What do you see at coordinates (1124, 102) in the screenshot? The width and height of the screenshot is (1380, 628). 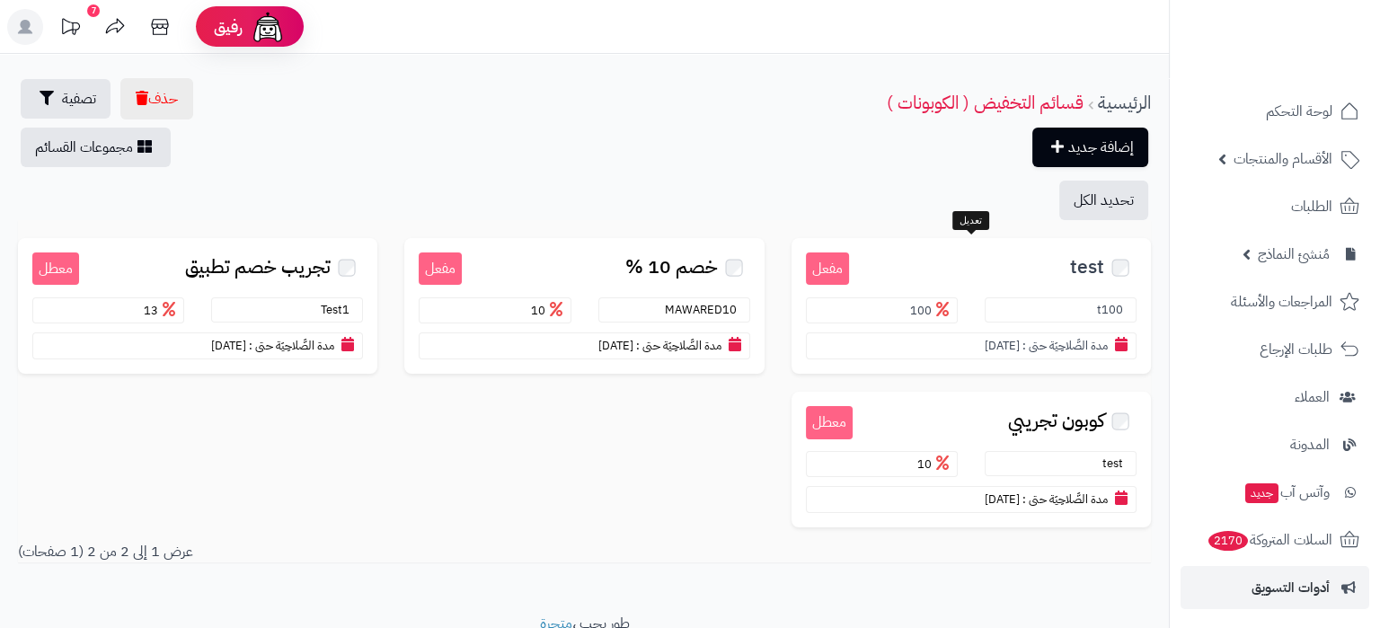 I see `a: الرئيسية` at bounding box center [1124, 102].